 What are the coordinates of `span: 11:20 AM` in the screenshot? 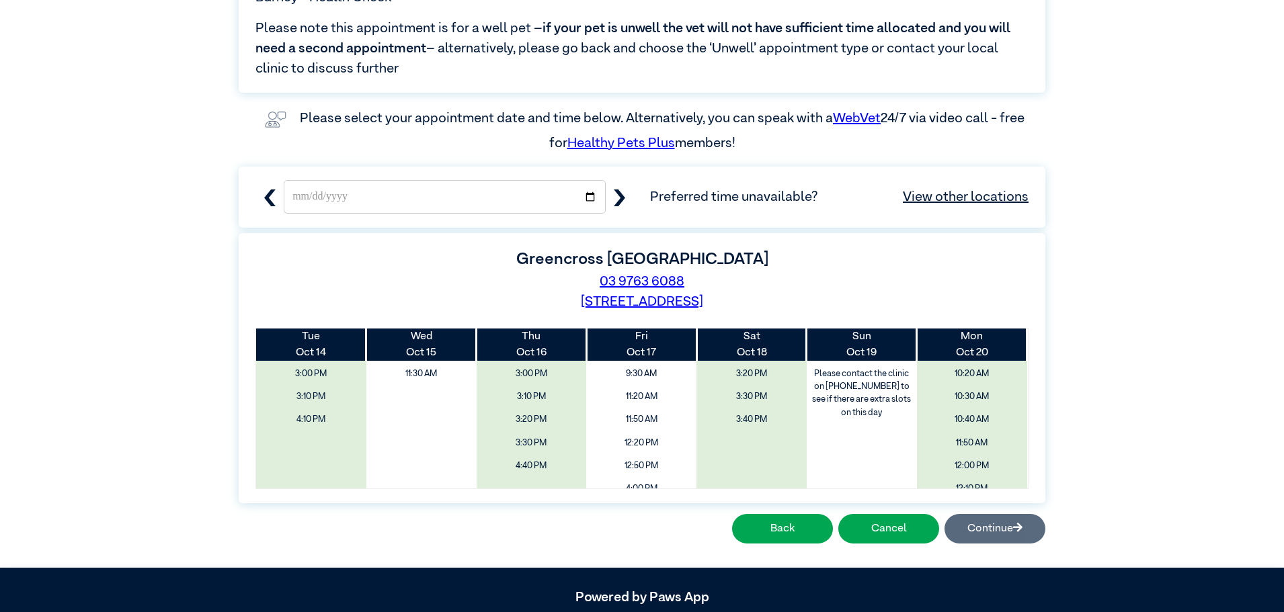 It's located at (641, 397).